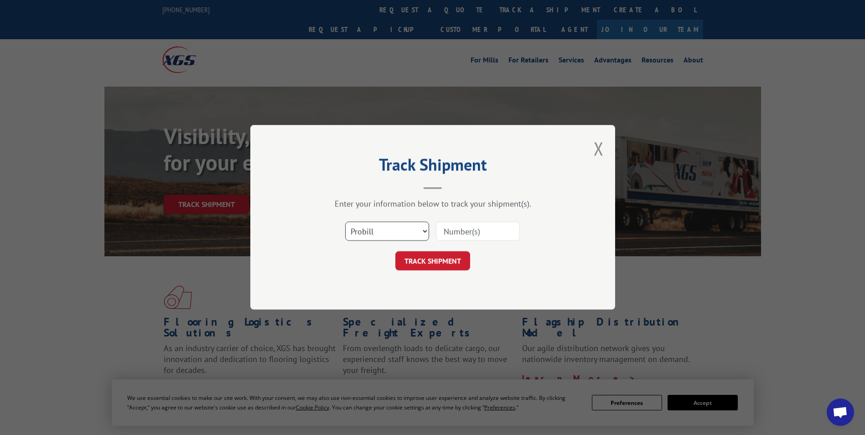 The image size is (865, 435). What do you see at coordinates (433, 204) in the screenshot?
I see `div: Enter your information below to track your shipment(s).` at bounding box center [433, 204].